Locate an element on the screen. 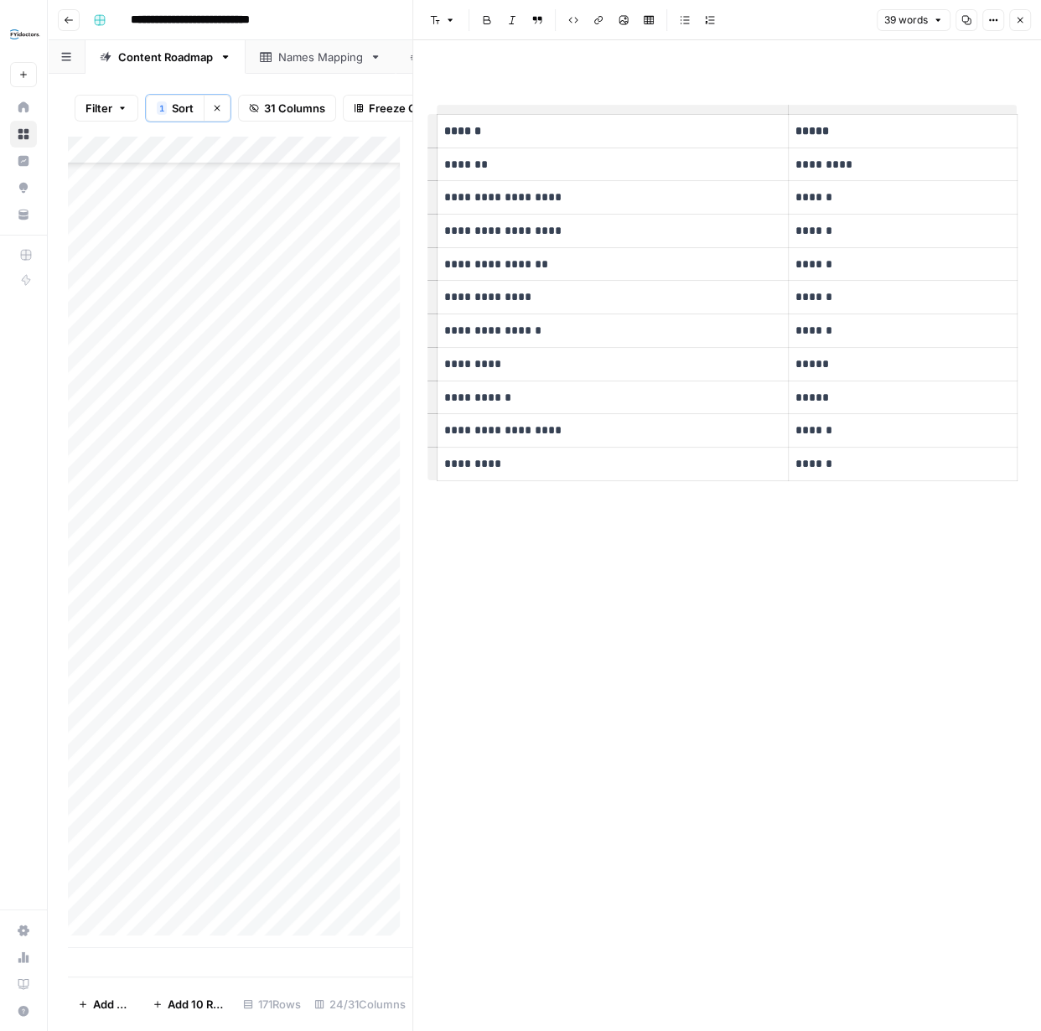 This screenshot has height=1031, width=1041. div: Content Roadmap is located at coordinates (165, 57).